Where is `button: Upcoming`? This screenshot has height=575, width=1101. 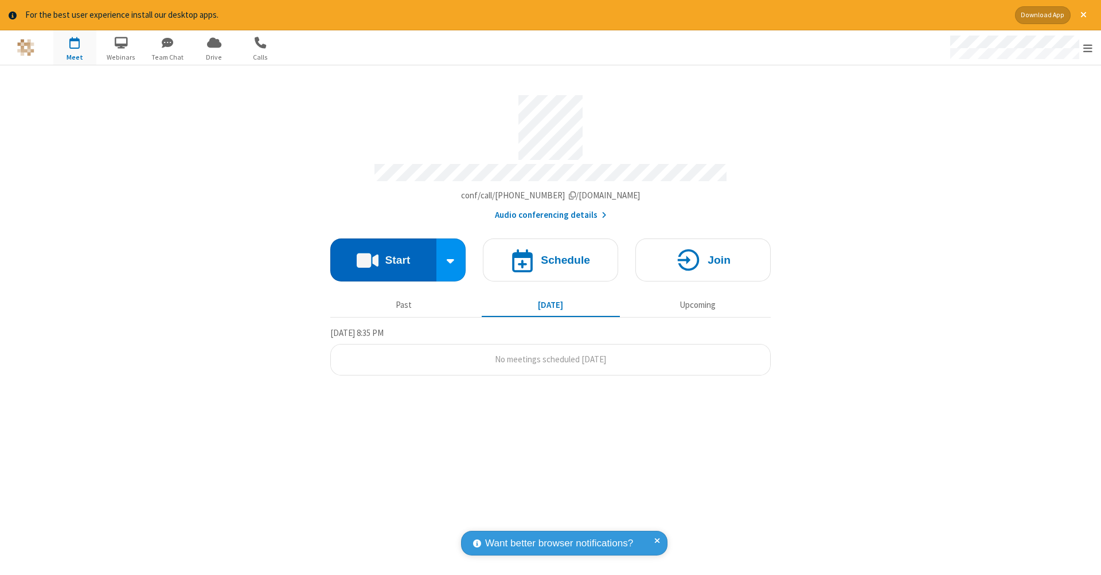
button: Upcoming is located at coordinates (697, 306).